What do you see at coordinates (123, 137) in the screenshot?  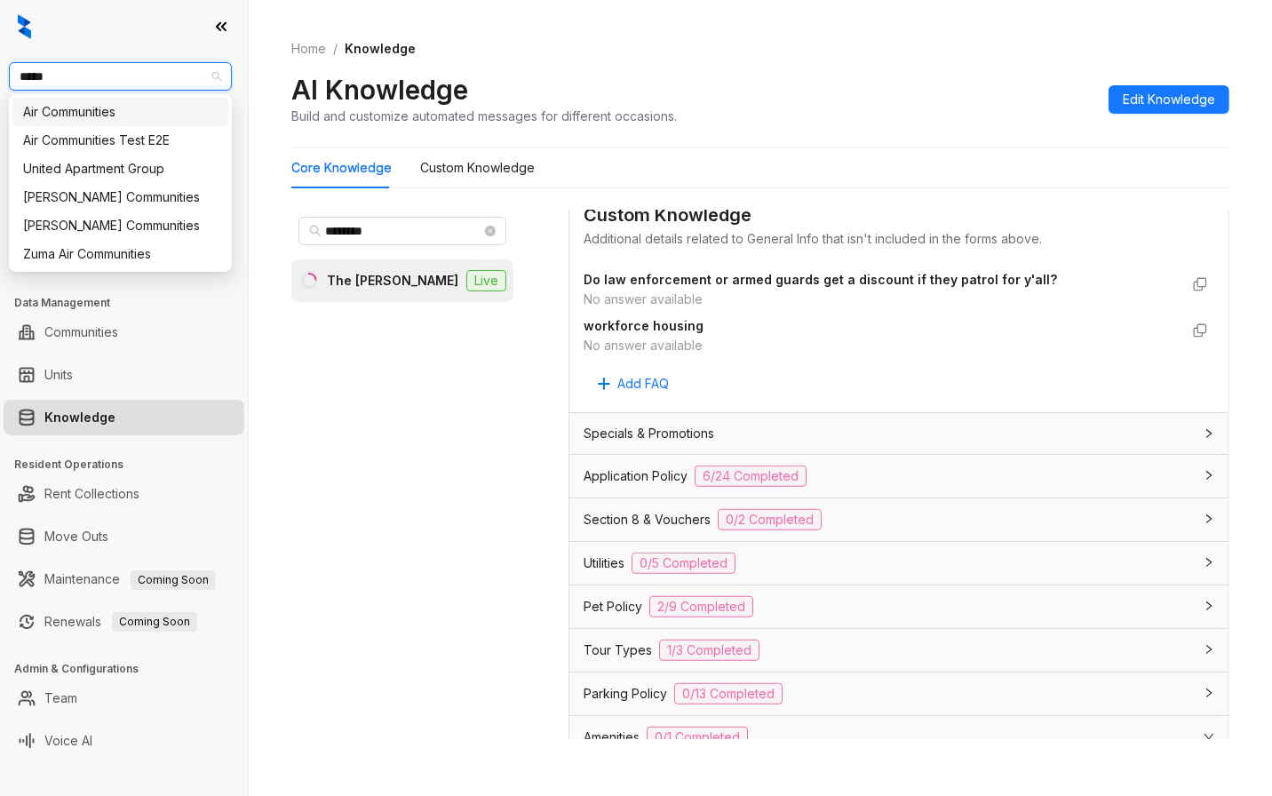 I see `li: Leads` at bounding box center [123, 137].